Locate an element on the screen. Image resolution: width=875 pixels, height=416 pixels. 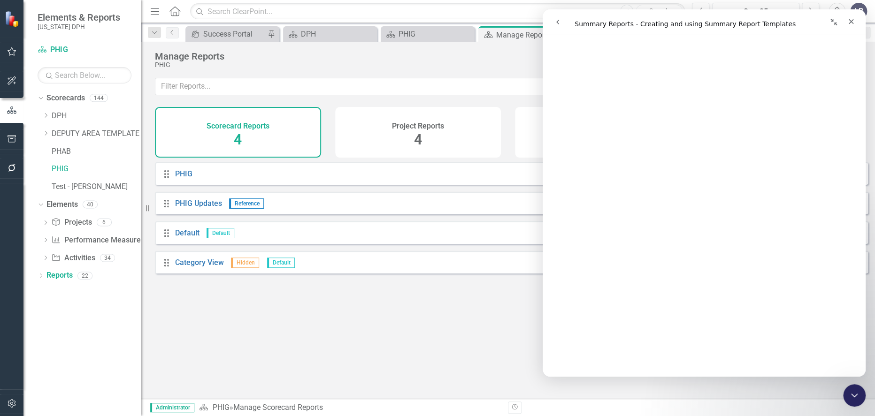
a: Elements is located at coordinates (62, 205).